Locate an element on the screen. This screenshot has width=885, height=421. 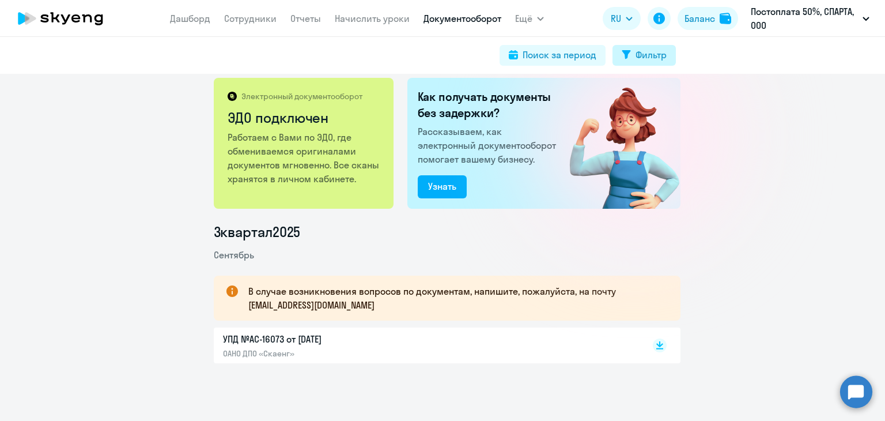
h2: ЭДО подключен is located at coordinates (304, 118).